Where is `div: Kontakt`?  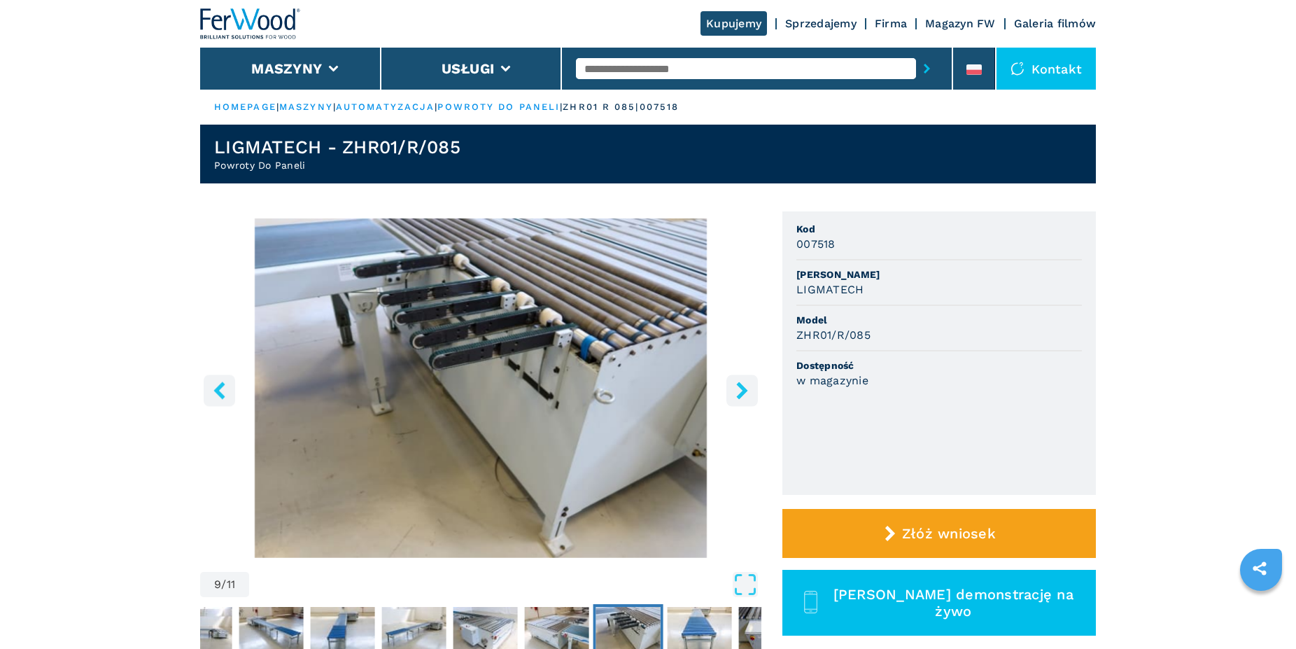
div: Kontakt is located at coordinates (1046, 69).